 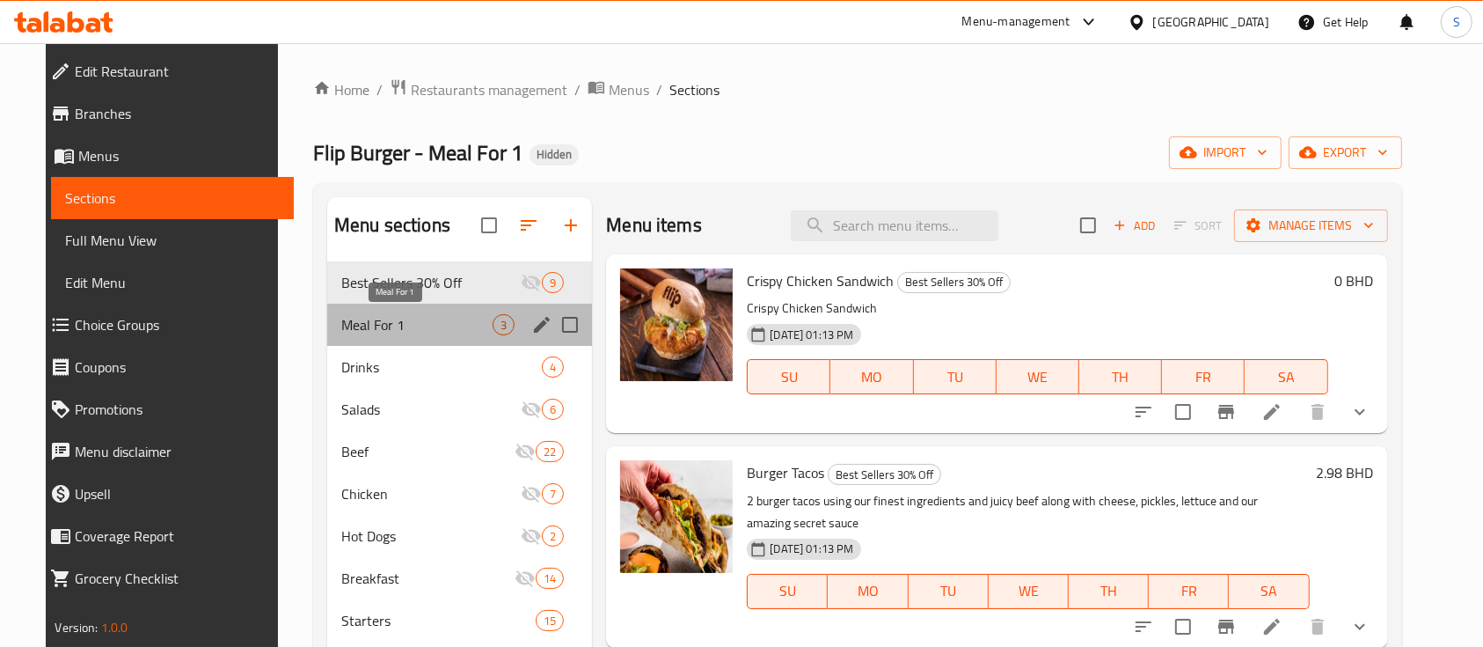 What do you see at coordinates (438, 620) in the screenshot?
I see `span: Starters` at bounding box center [438, 620].